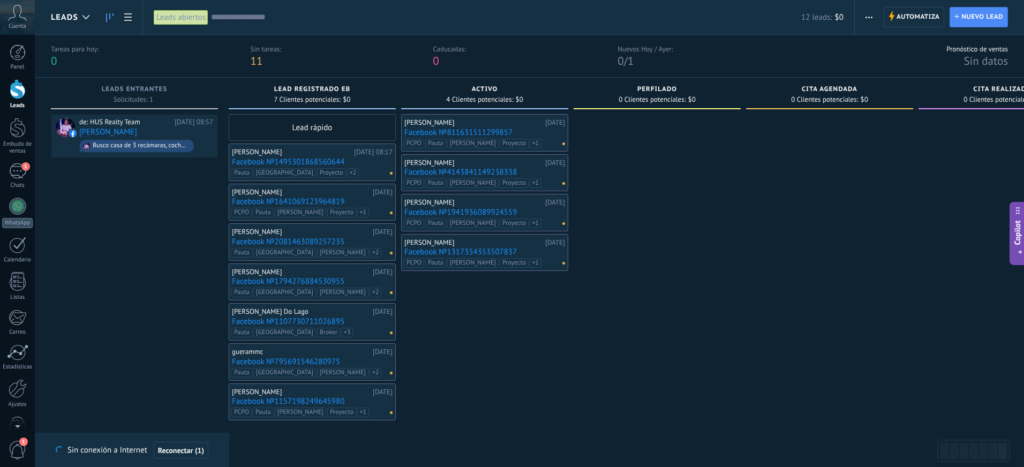 The image size is (1024, 467). Describe the element at coordinates (485, 212) in the screenshot. I see `a: Facebook №1941936089924559` at that location.